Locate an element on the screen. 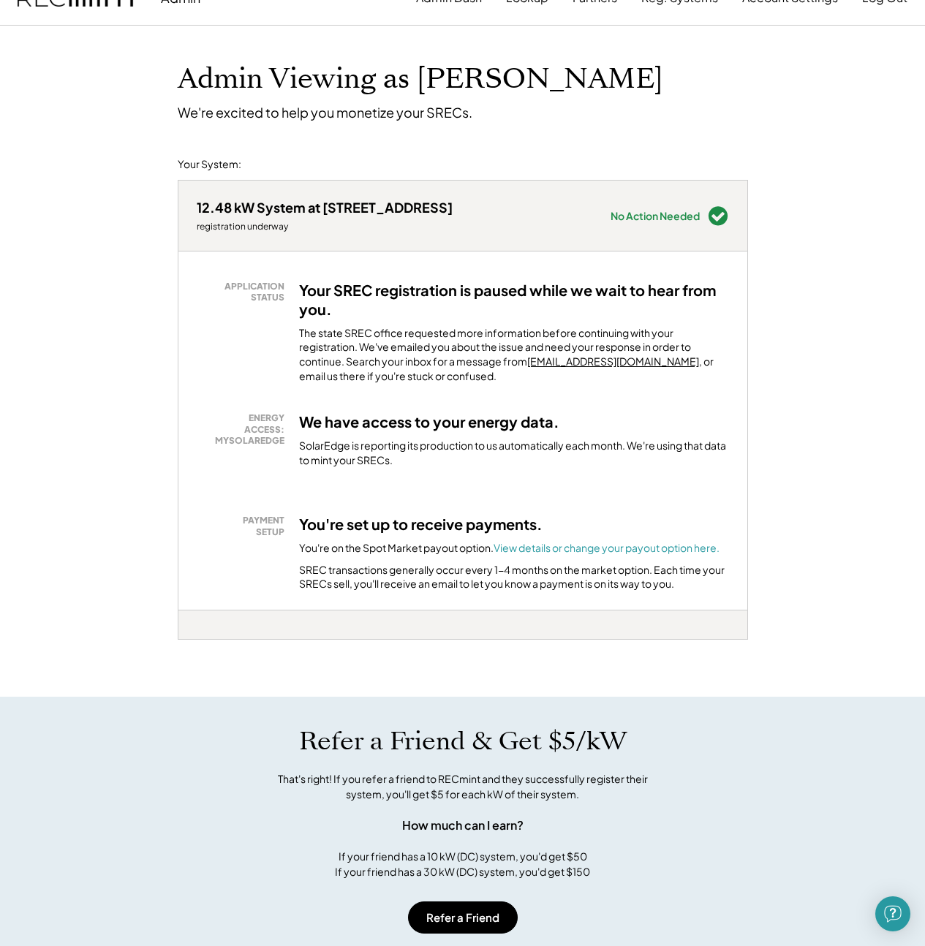  font: View details or change your payout option here. is located at coordinates (606, 548).